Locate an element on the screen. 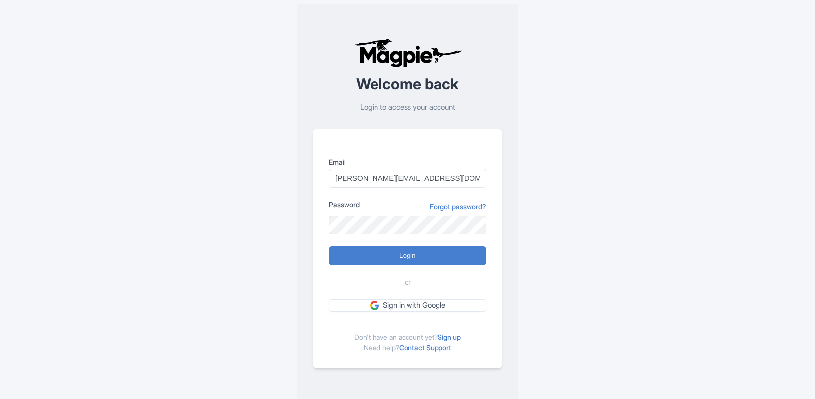 This screenshot has height=399, width=815. div: Don't have an account yet? Need help? is located at coordinates (408, 338).